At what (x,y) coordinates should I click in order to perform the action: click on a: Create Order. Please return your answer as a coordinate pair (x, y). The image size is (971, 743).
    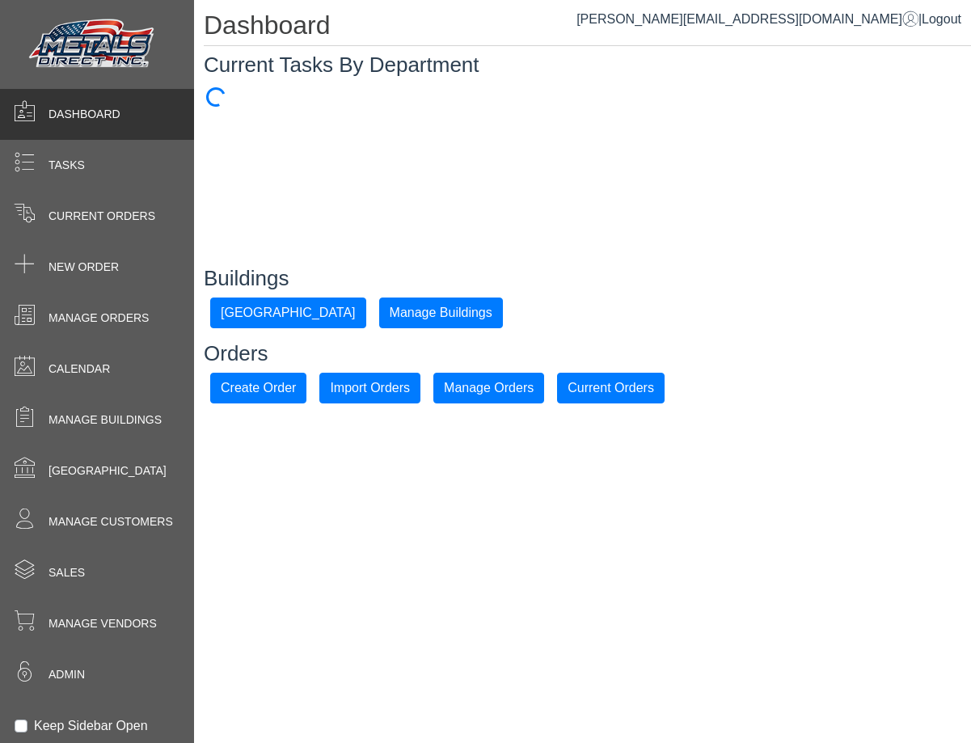
    Looking at the image, I should click on (258, 386).